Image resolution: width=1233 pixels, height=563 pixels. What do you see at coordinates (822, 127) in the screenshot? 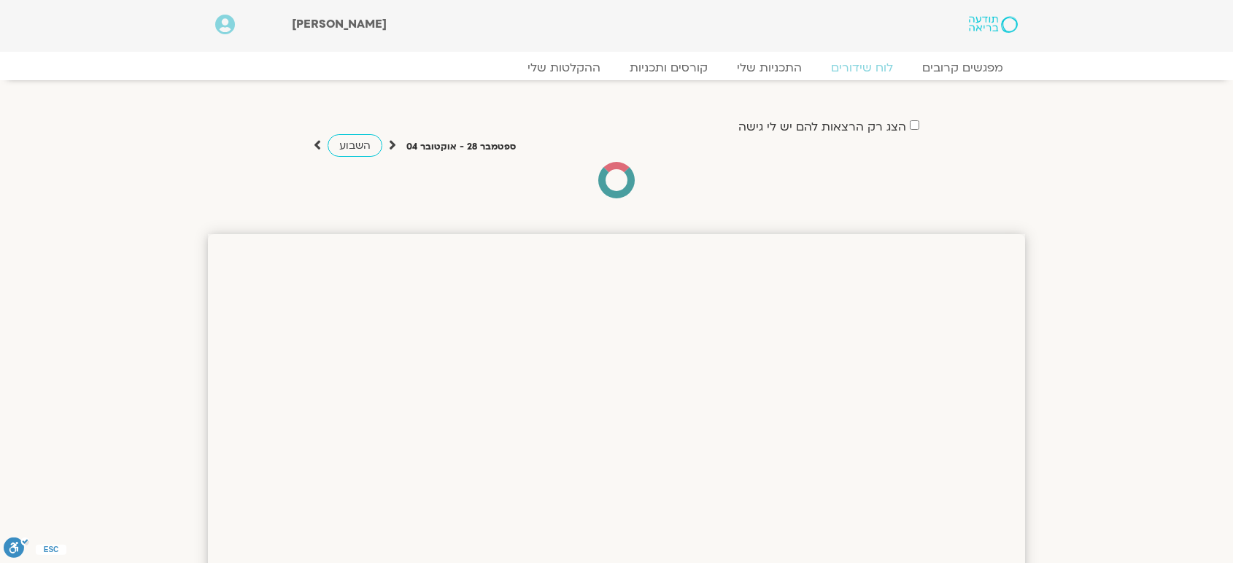
I see `label: הצג רק הרצאות להם יש לי גישה` at bounding box center [822, 127].